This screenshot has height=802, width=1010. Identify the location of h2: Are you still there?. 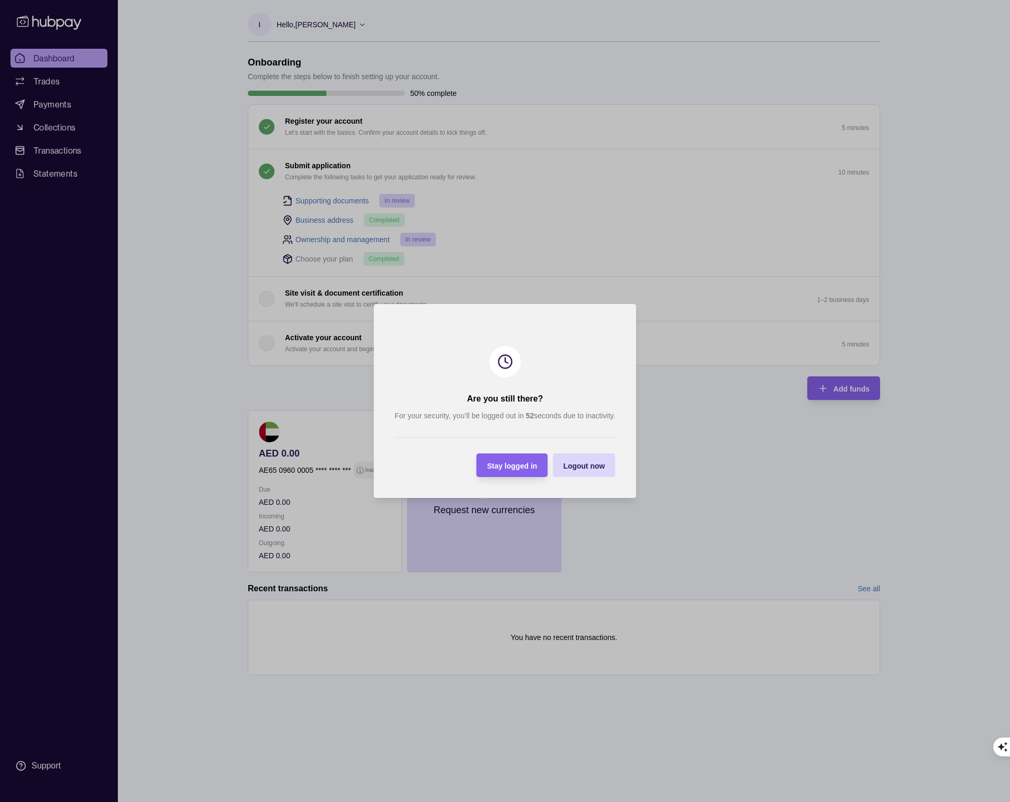
(505, 399).